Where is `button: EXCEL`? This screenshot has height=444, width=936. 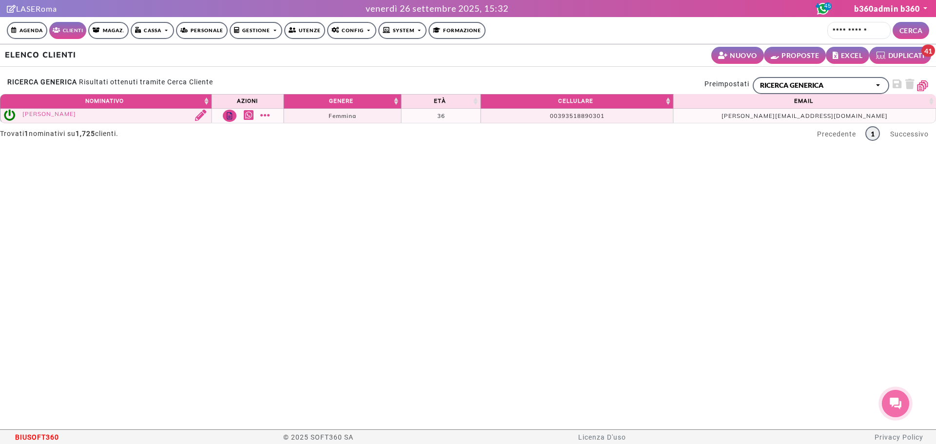 button: EXCEL is located at coordinates (848, 55).